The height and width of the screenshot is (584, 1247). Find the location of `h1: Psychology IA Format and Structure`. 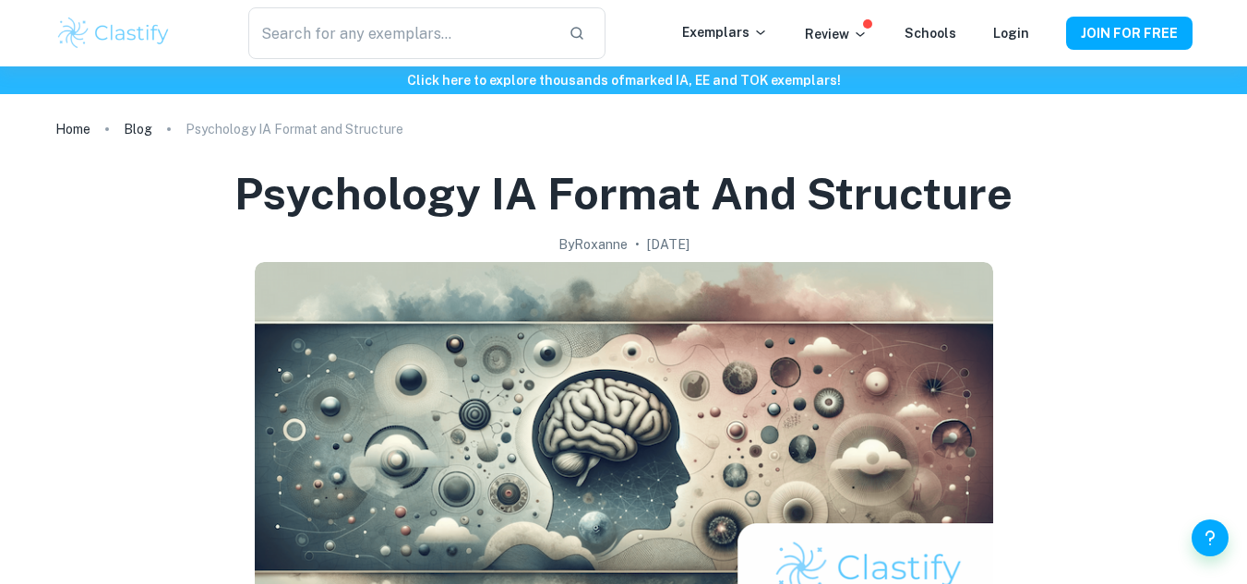

h1: Psychology IA Format and Structure is located at coordinates (623, 194).